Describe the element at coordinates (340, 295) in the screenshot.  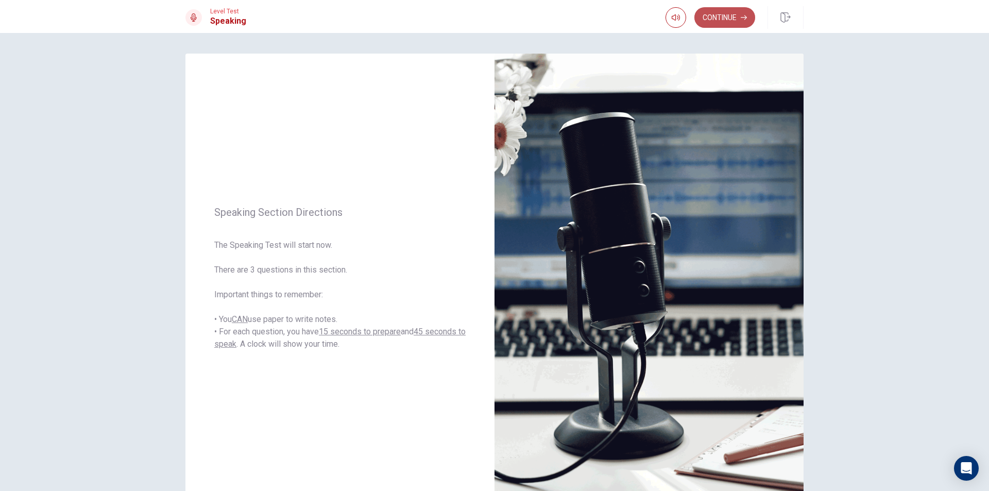
I see `span: The Speaking Test will start now. There are 3 questions in this section. Important things to reme...` at that location.